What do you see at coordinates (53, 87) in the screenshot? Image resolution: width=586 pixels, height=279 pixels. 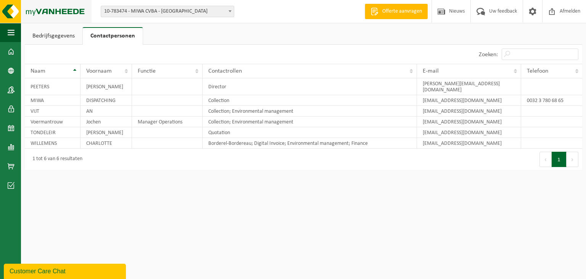 I see `td: PEETERS` at bounding box center [53, 87].